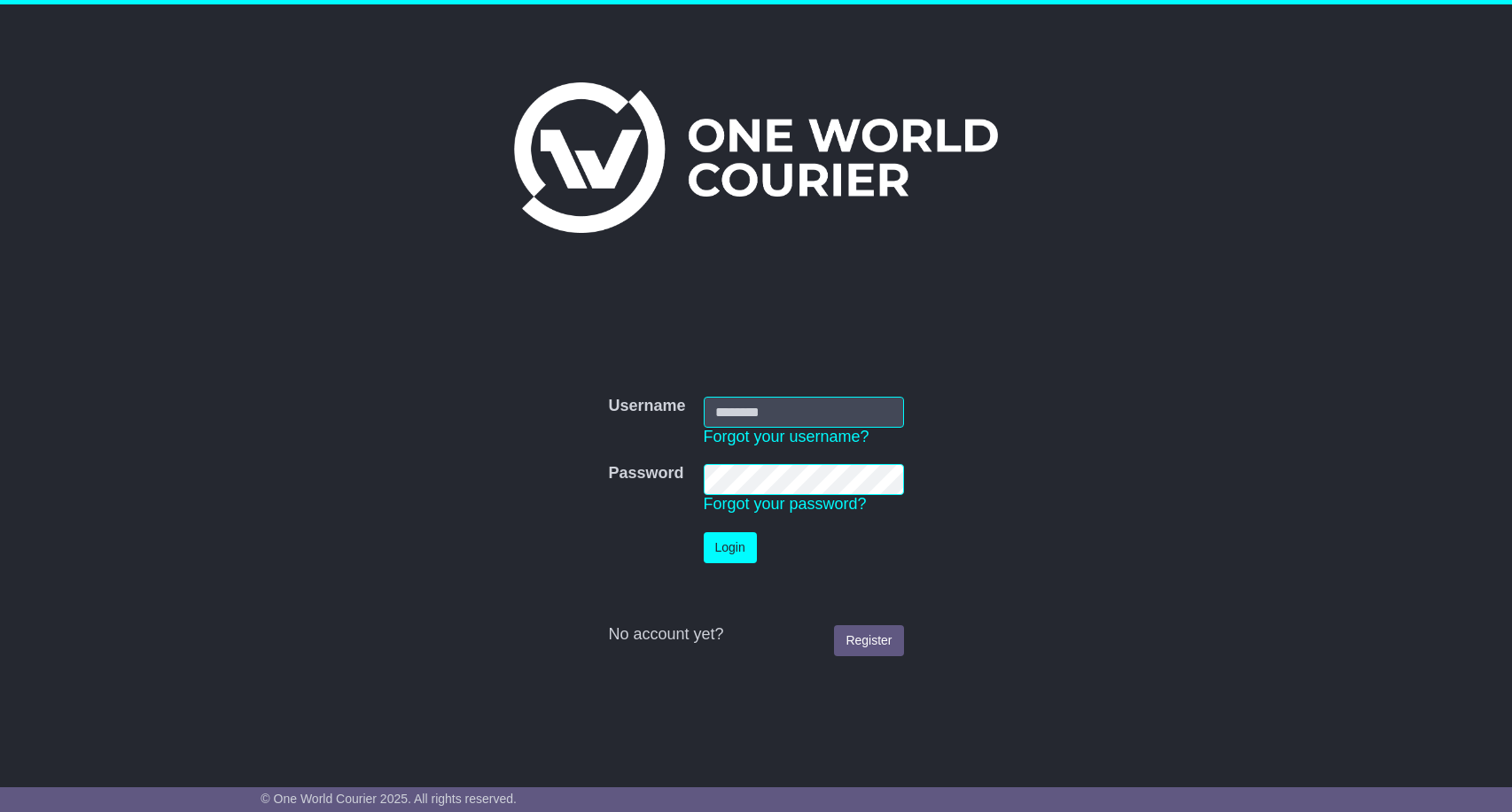 This screenshot has height=812, width=1512. Describe the element at coordinates (786, 436) in the screenshot. I see `a: Forgot your username?` at that location.